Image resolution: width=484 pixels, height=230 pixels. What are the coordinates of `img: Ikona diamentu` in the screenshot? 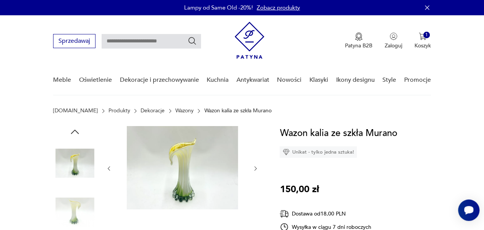 It's located at (286, 152).